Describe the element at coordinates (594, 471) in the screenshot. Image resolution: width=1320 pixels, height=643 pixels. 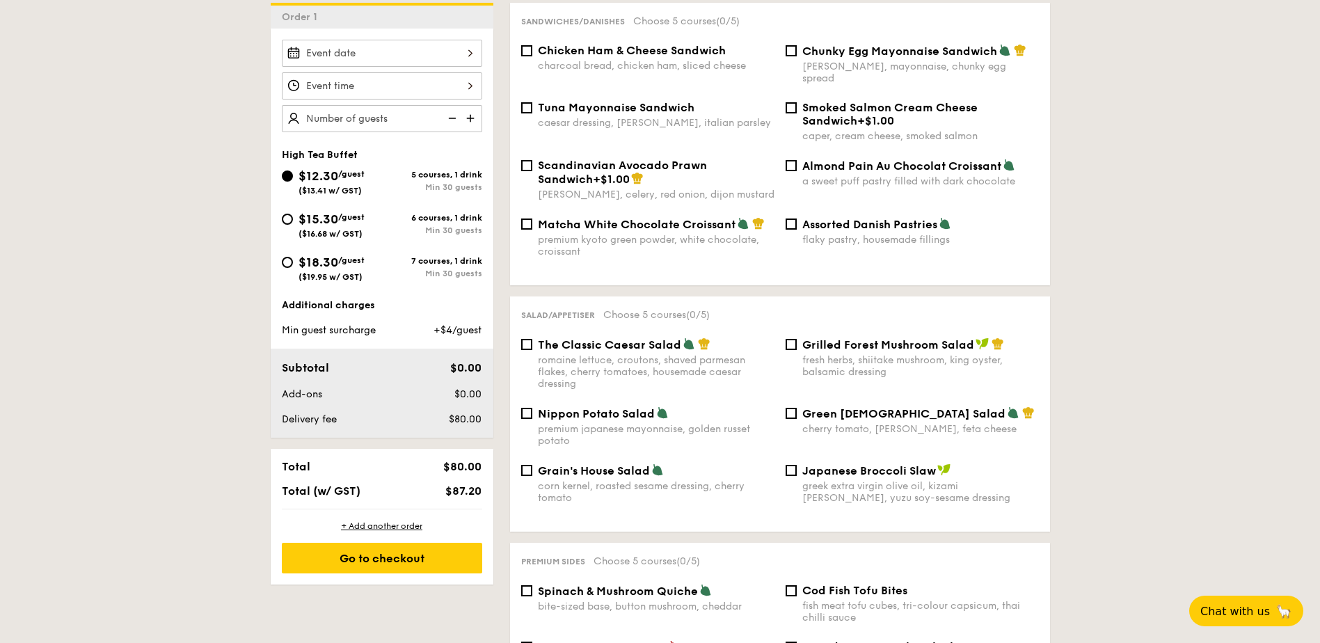
I see `span: Grain's House Salad` at that location.